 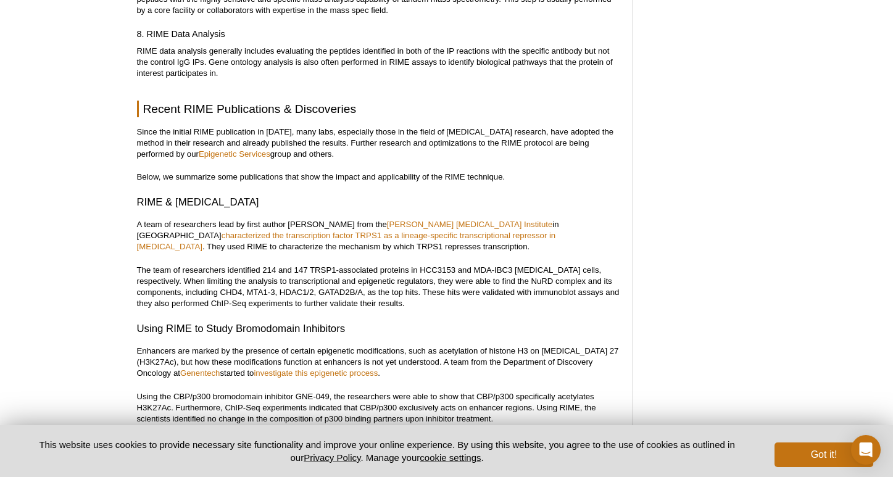 I want to click on a: Genentech, so click(x=200, y=373).